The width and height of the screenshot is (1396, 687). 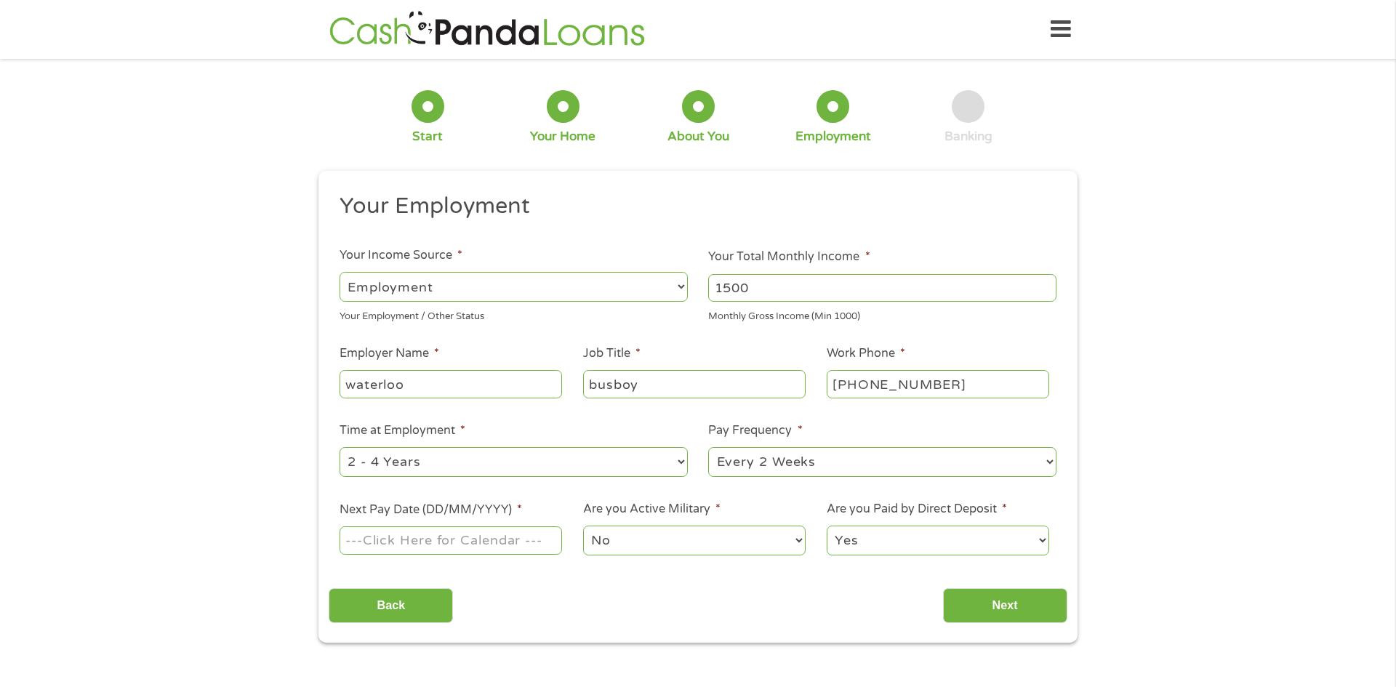 I want to click on input: Back, so click(x=390, y=606).